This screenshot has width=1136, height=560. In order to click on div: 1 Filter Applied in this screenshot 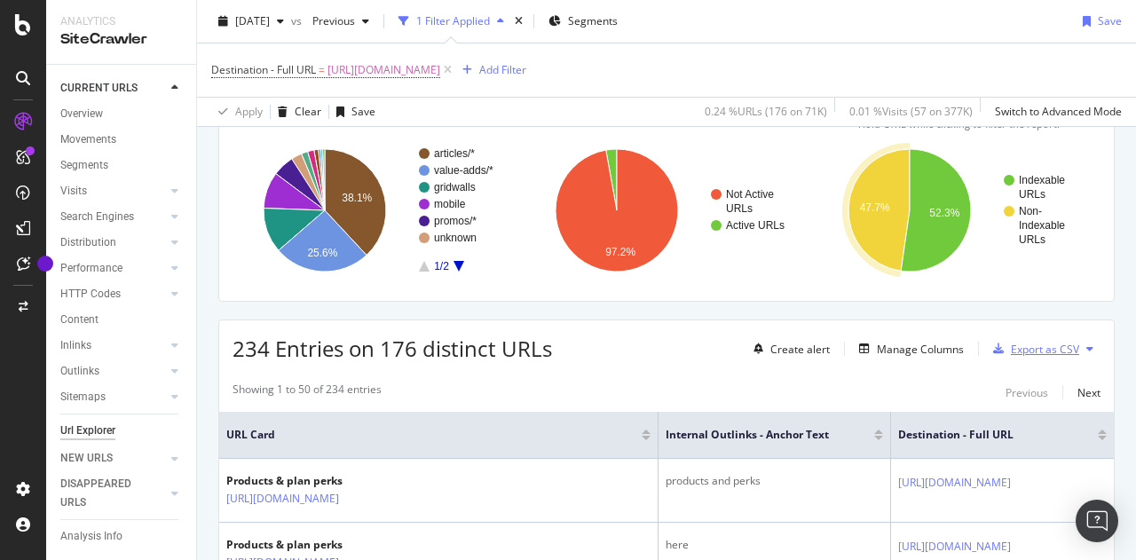, I will do `click(453, 20)`.